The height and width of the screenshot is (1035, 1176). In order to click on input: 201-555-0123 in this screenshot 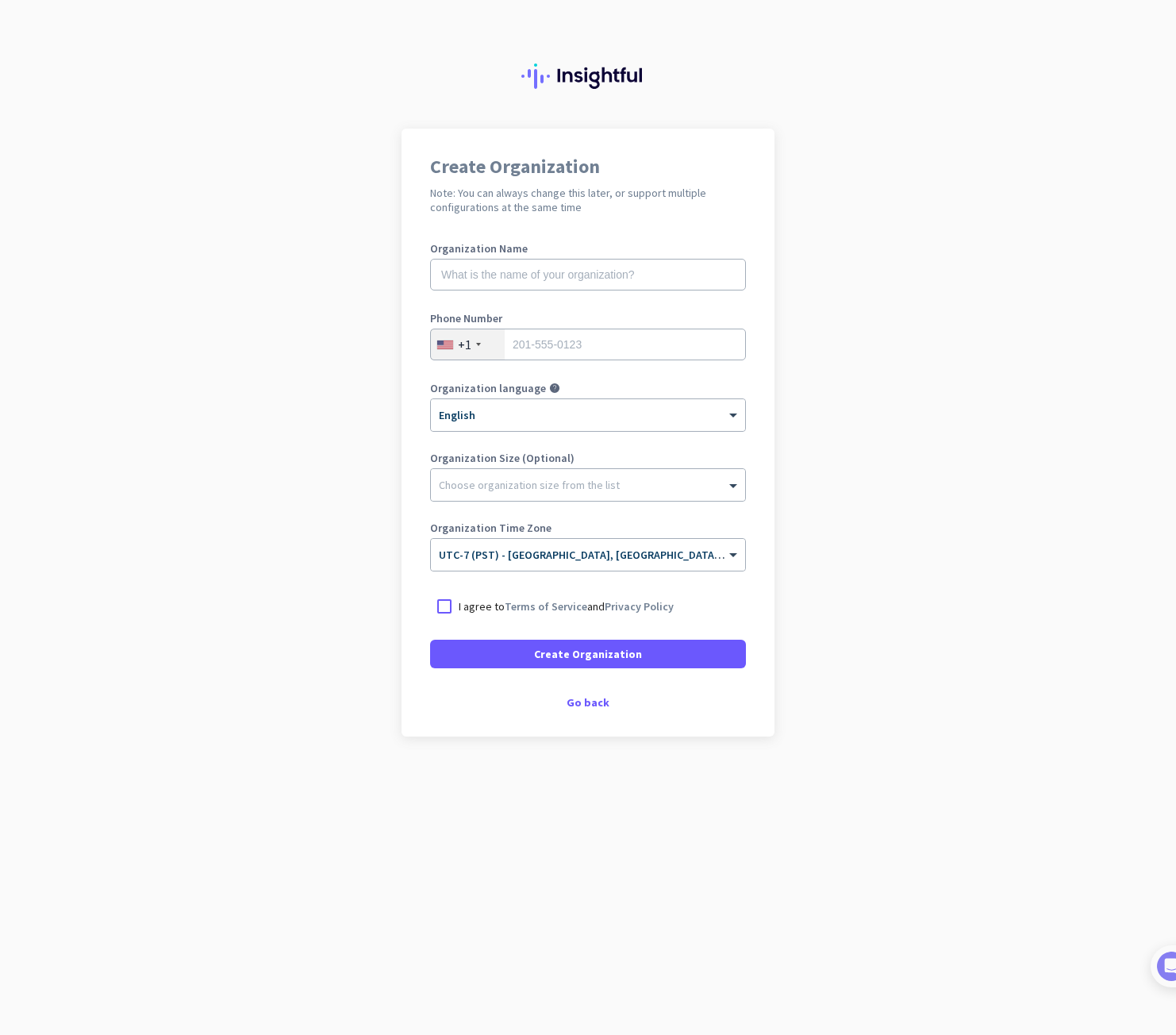, I will do `click(588, 345)`.